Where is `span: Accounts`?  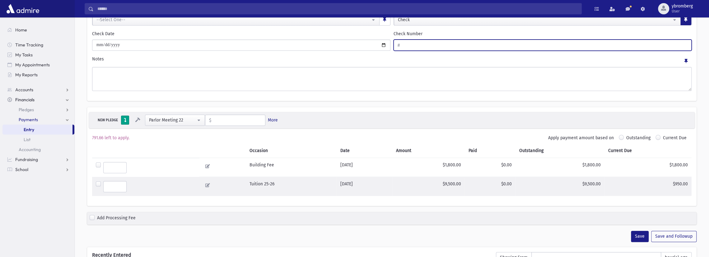
span: Accounts is located at coordinates (24, 90).